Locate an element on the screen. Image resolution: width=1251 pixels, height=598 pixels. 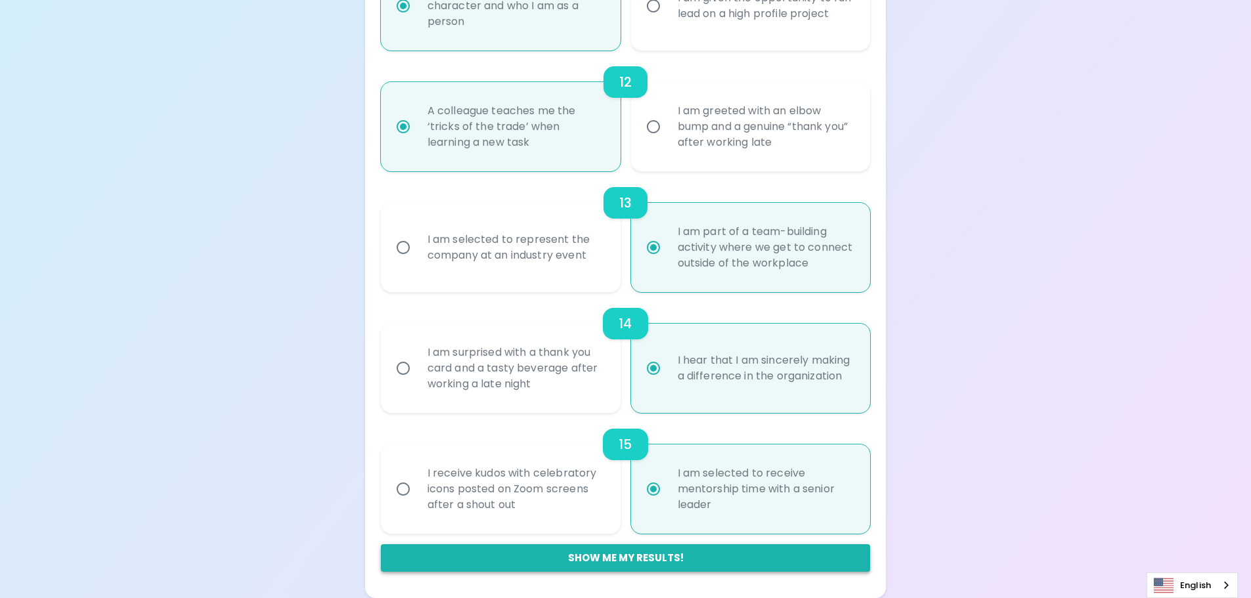
div: I am selected to represent the company at an industry event is located at coordinates (515, 248).